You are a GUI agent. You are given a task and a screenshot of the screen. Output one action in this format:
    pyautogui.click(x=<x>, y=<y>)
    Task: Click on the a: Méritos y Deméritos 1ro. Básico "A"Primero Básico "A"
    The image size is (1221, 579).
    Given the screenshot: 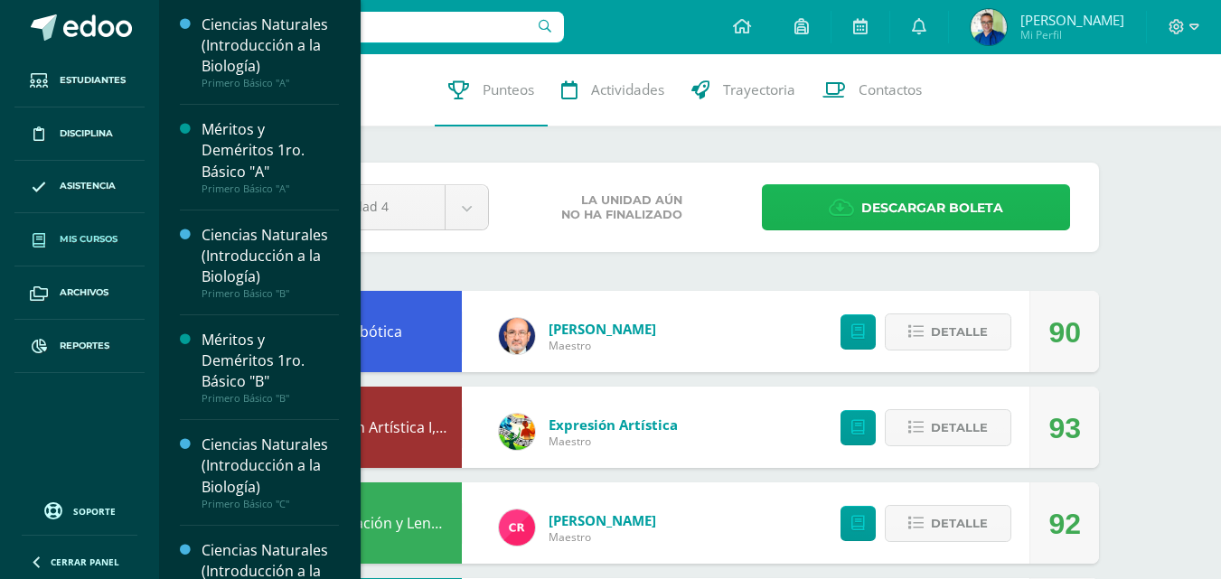 What is the action you would take?
    pyautogui.click(x=270, y=156)
    